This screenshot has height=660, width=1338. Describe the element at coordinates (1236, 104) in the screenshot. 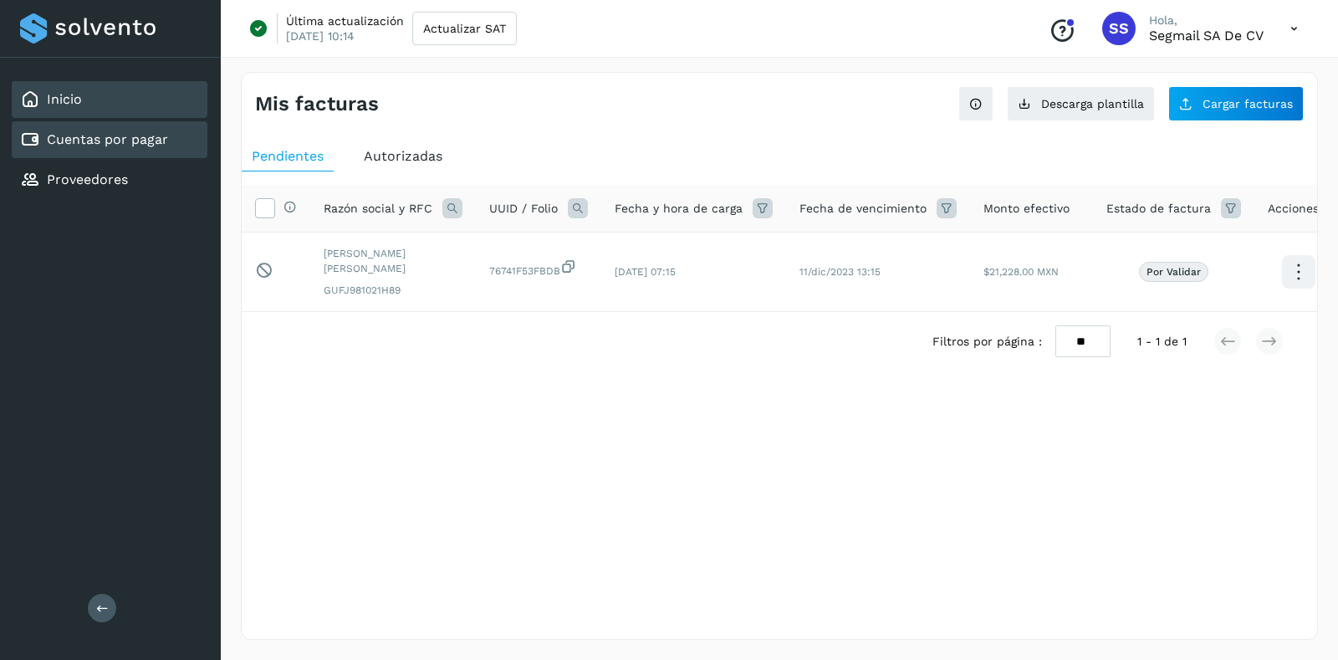

I see `button: Cargar facturas` at that location.